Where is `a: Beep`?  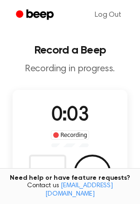 a: Beep is located at coordinates (35, 15).